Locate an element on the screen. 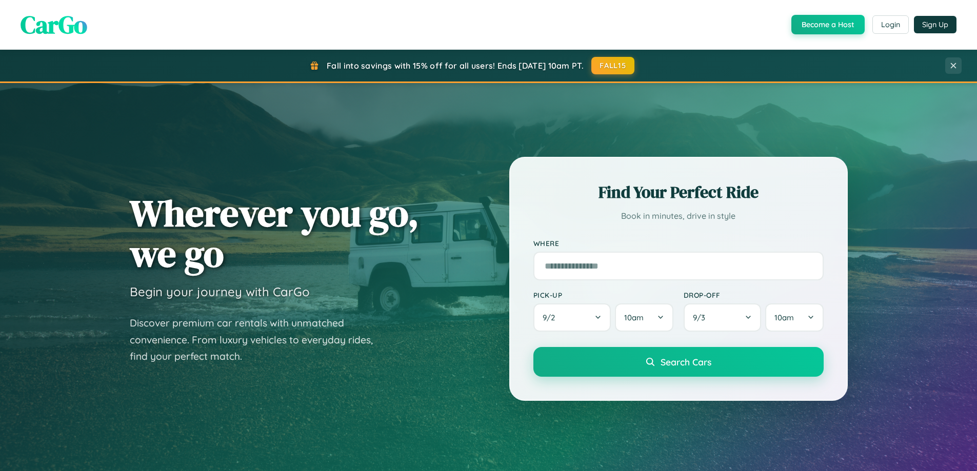 This screenshot has width=977, height=471. h2: Find Your Perfect Ride is located at coordinates (679, 192).